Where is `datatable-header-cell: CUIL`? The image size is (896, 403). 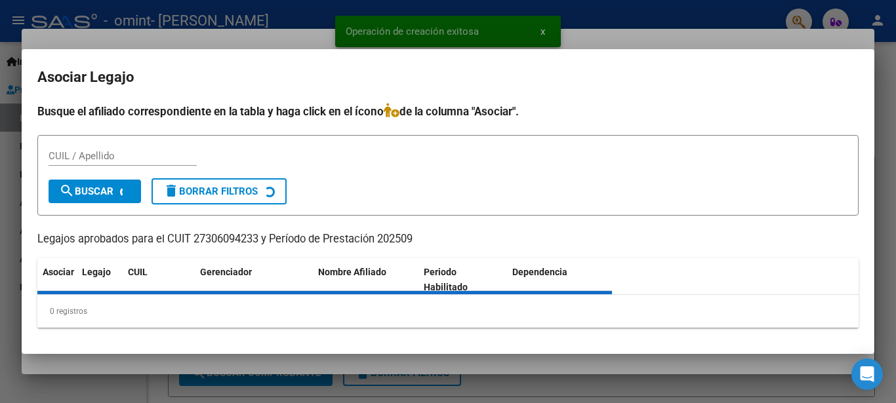 datatable-header-cell: CUIL is located at coordinates (159, 280).